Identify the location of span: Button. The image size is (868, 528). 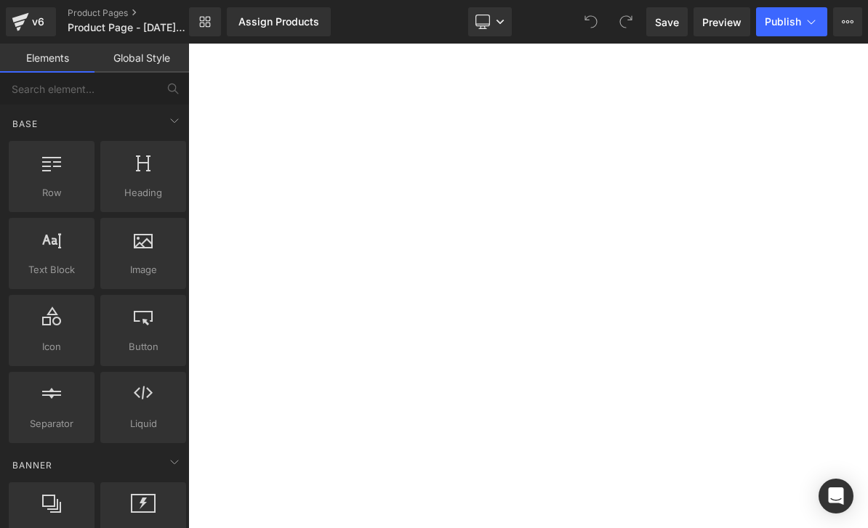
(143, 347).